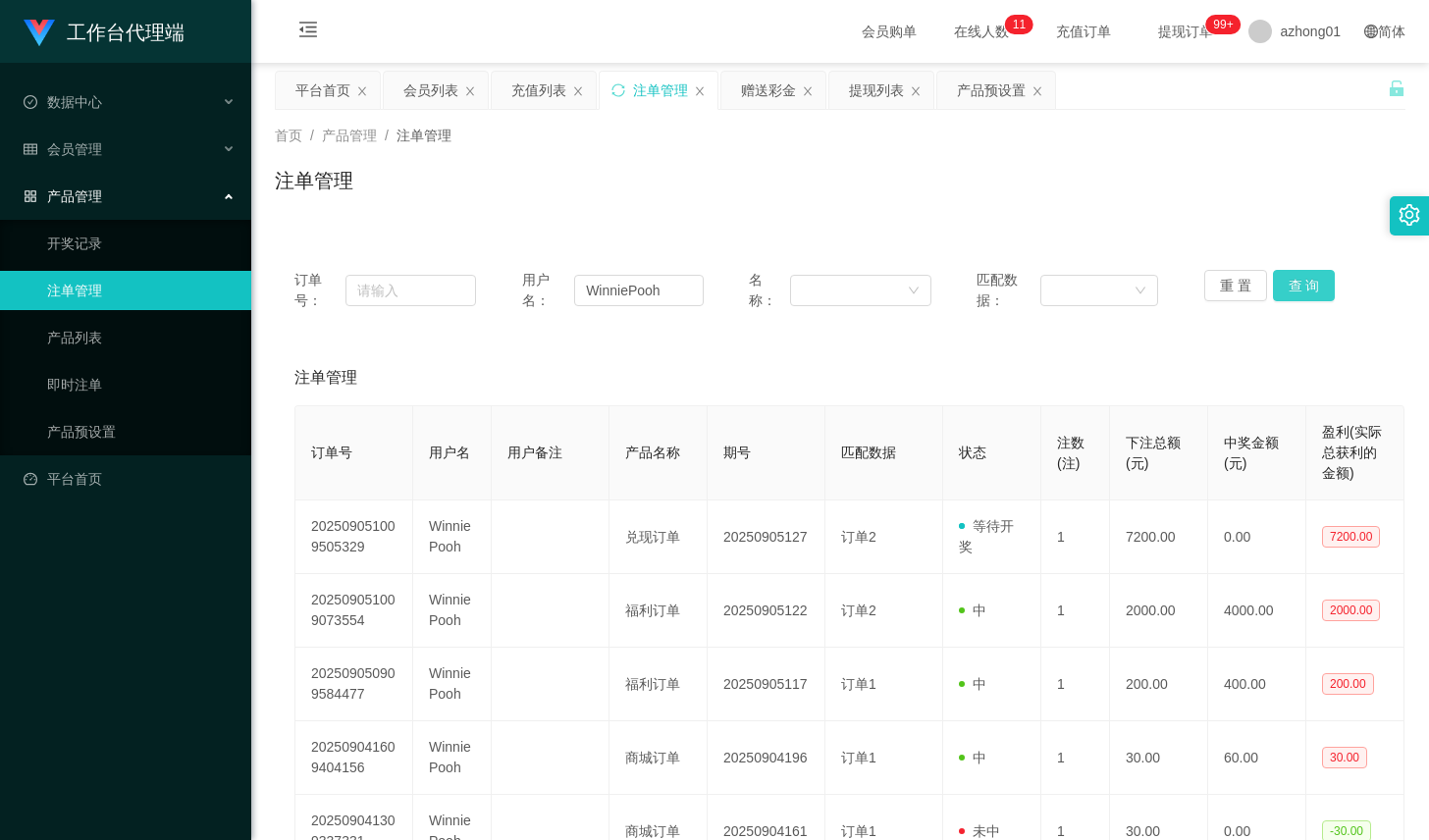 This screenshot has height=840, width=1429. I want to click on span: 提现订单, so click(1185, 32).